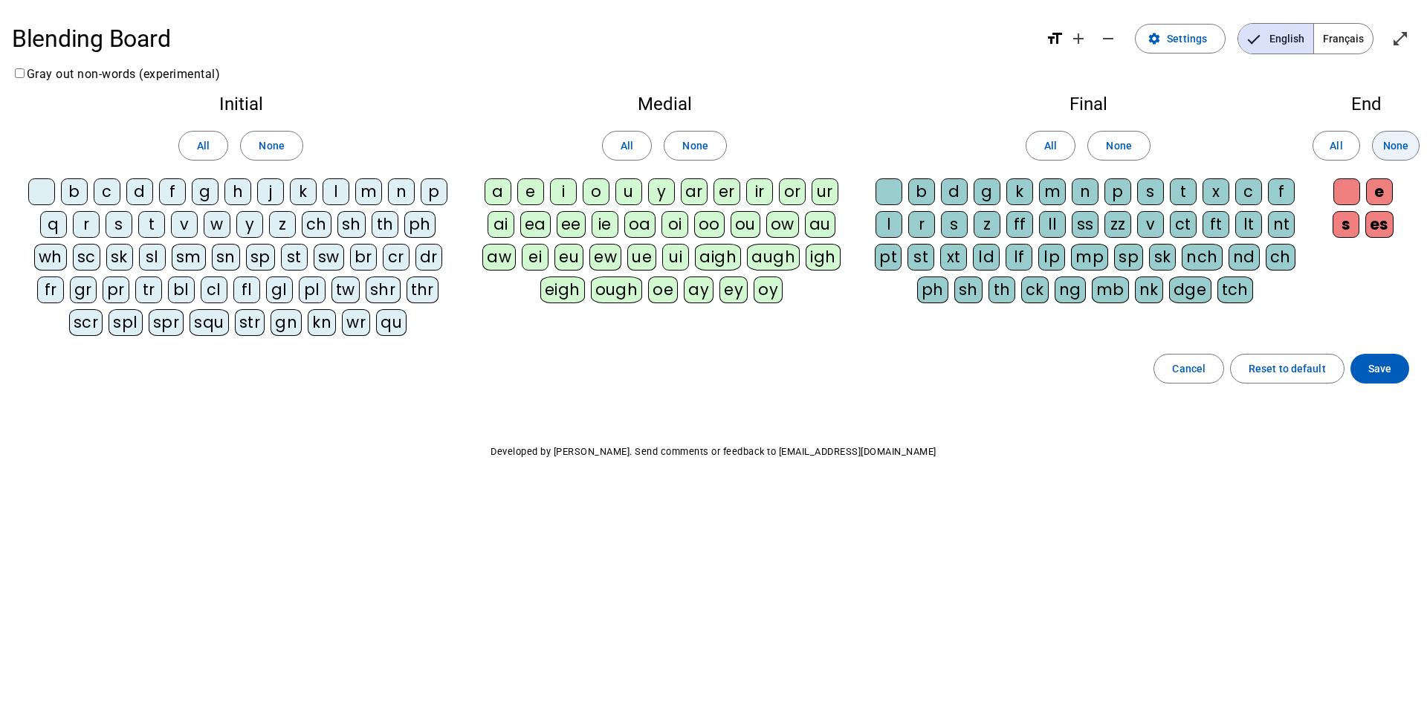 This screenshot has width=1427, height=712. Describe the element at coordinates (1118, 224) in the screenshot. I see `div: zz` at that location.